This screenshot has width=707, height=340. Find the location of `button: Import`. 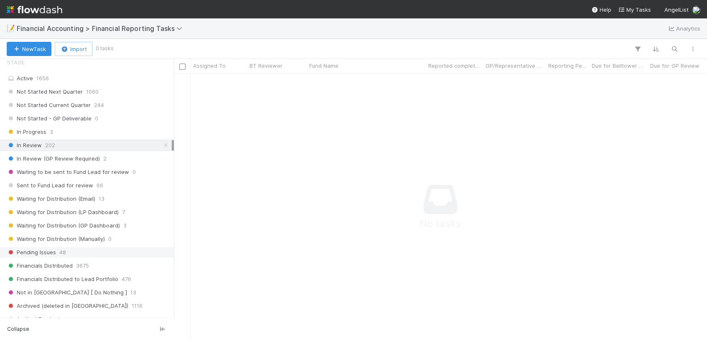

button: Import is located at coordinates (74, 49).